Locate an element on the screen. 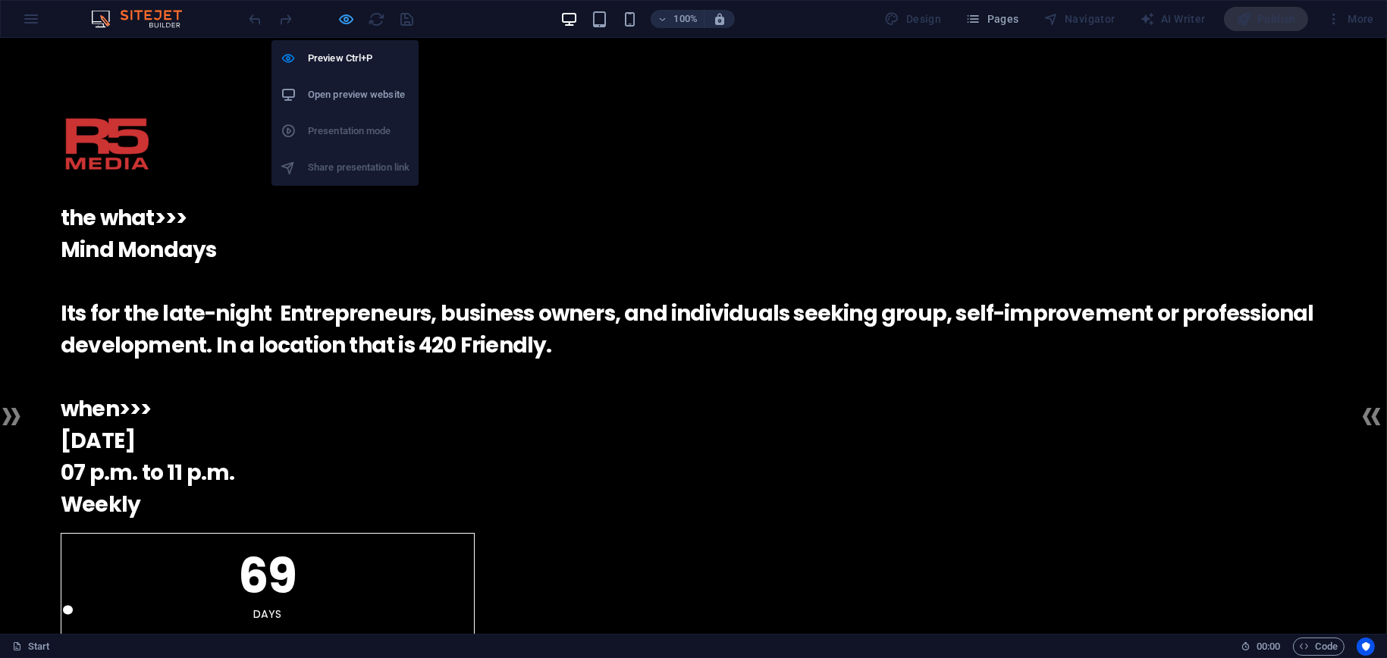 The height and width of the screenshot is (658, 1387). button: Code is located at coordinates (1318, 647).